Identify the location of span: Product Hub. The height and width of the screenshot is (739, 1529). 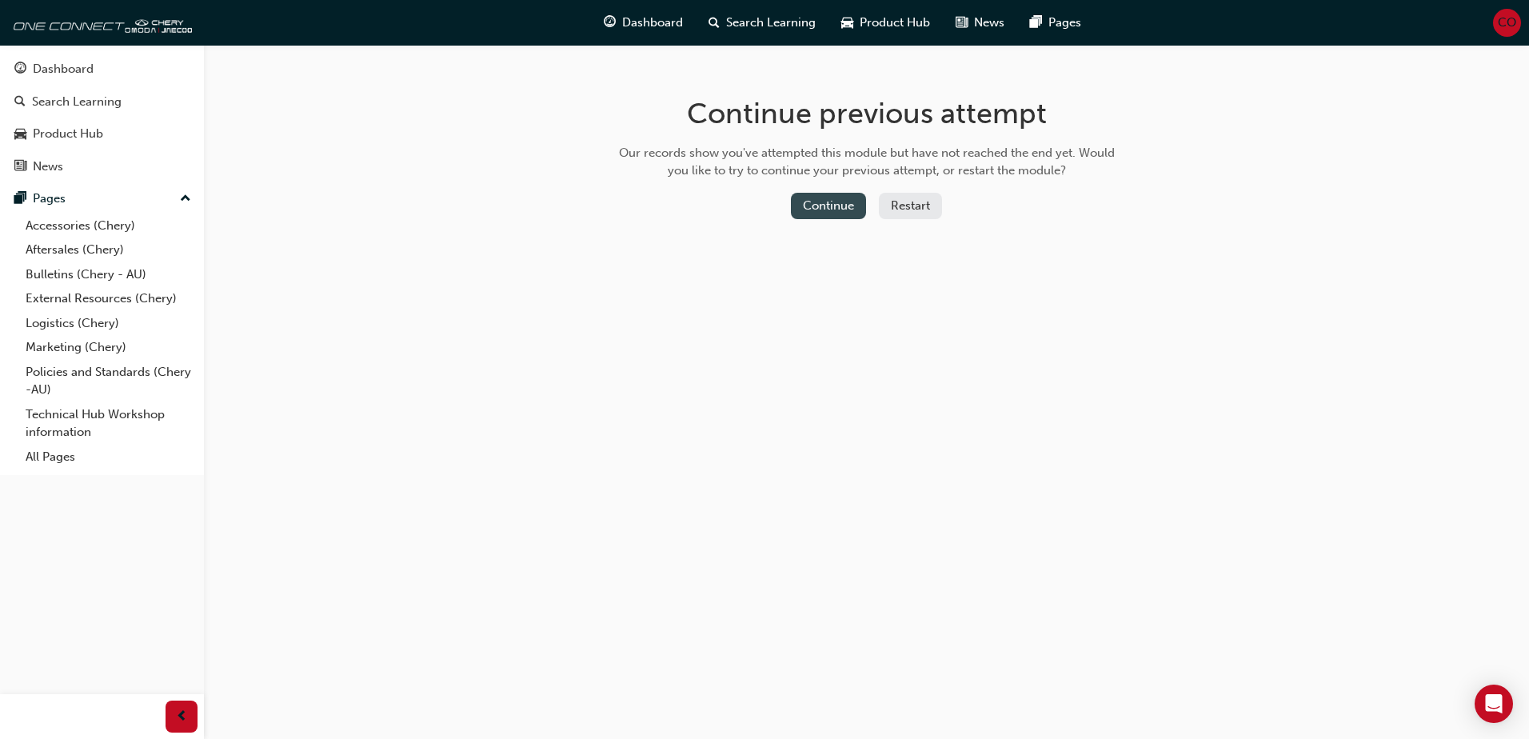
(895, 22).